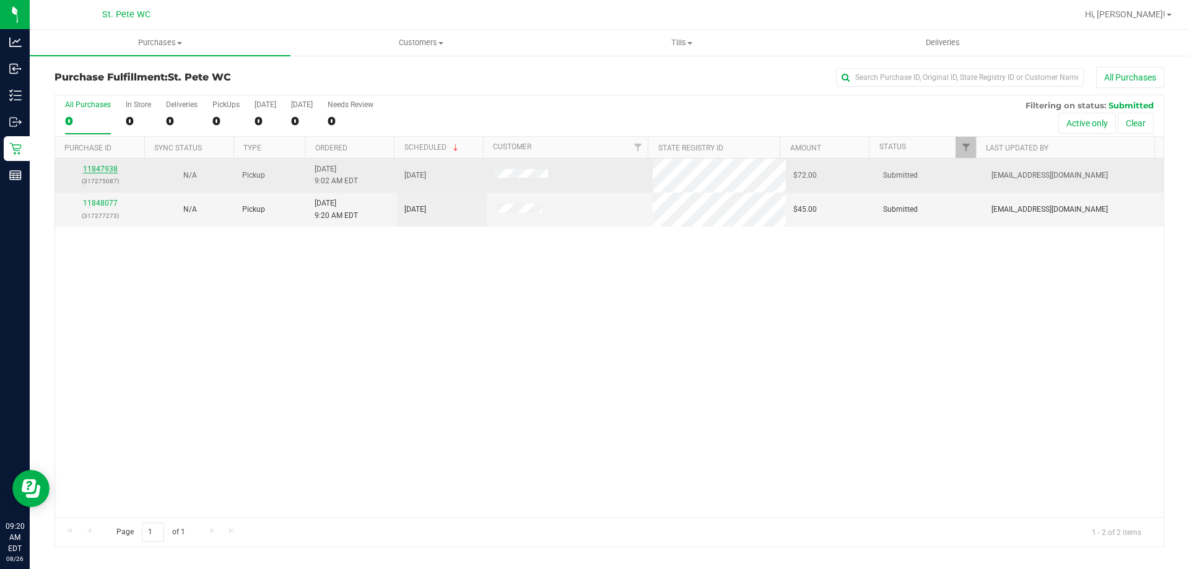  What do you see at coordinates (15, 69) in the screenshot?
I see `inline-svg: Inbound` at bounding box center [15, 69].